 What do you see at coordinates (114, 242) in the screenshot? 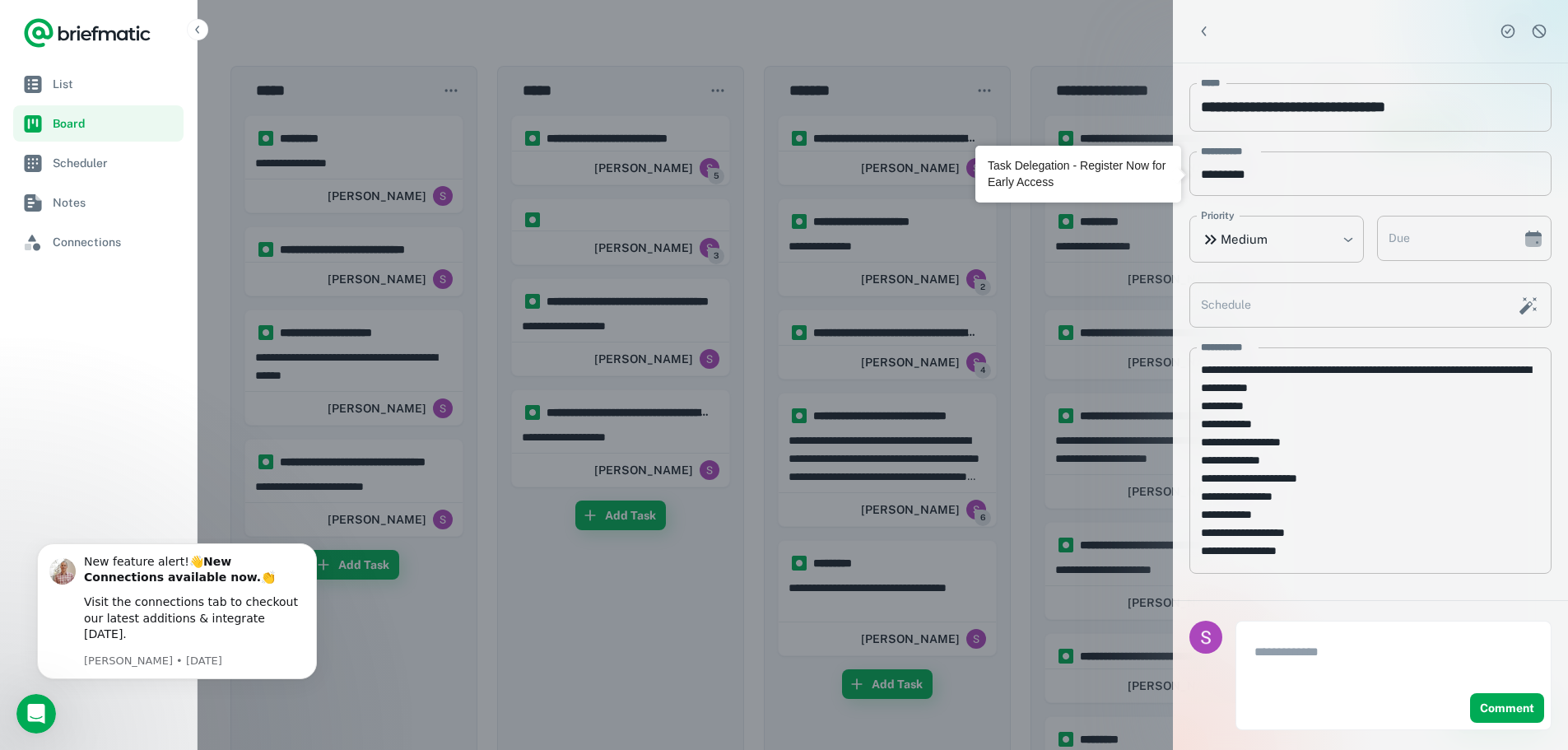
I see `span: Connections` at bounding box center [114, 242].